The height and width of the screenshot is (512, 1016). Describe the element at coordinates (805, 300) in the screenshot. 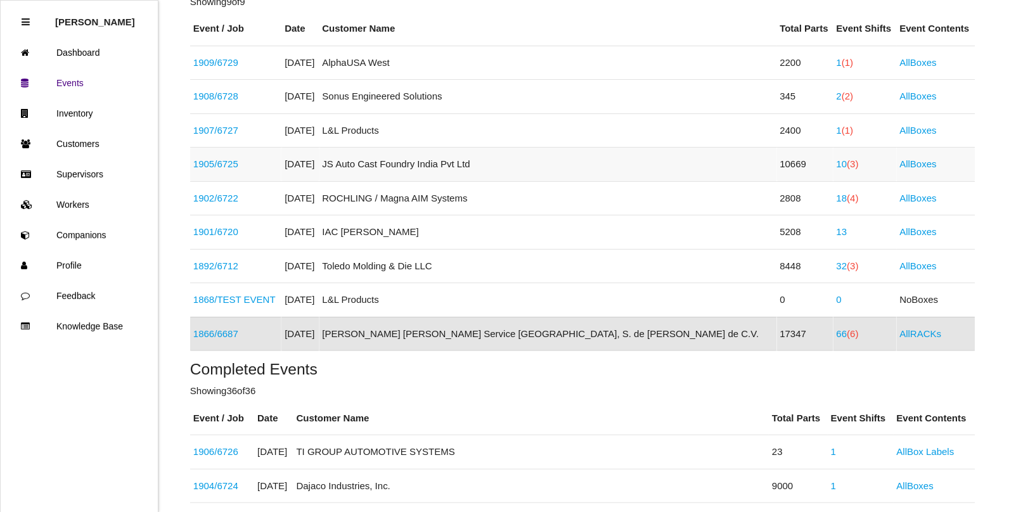

I see `td: 0` at that location.